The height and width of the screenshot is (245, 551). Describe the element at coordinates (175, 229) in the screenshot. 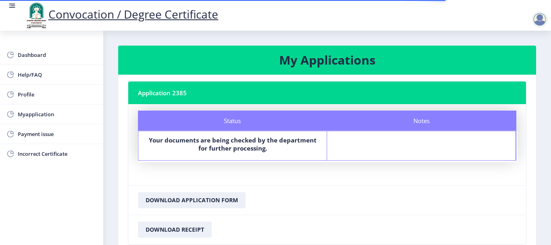

I see `button: Download Receipt` at that location.